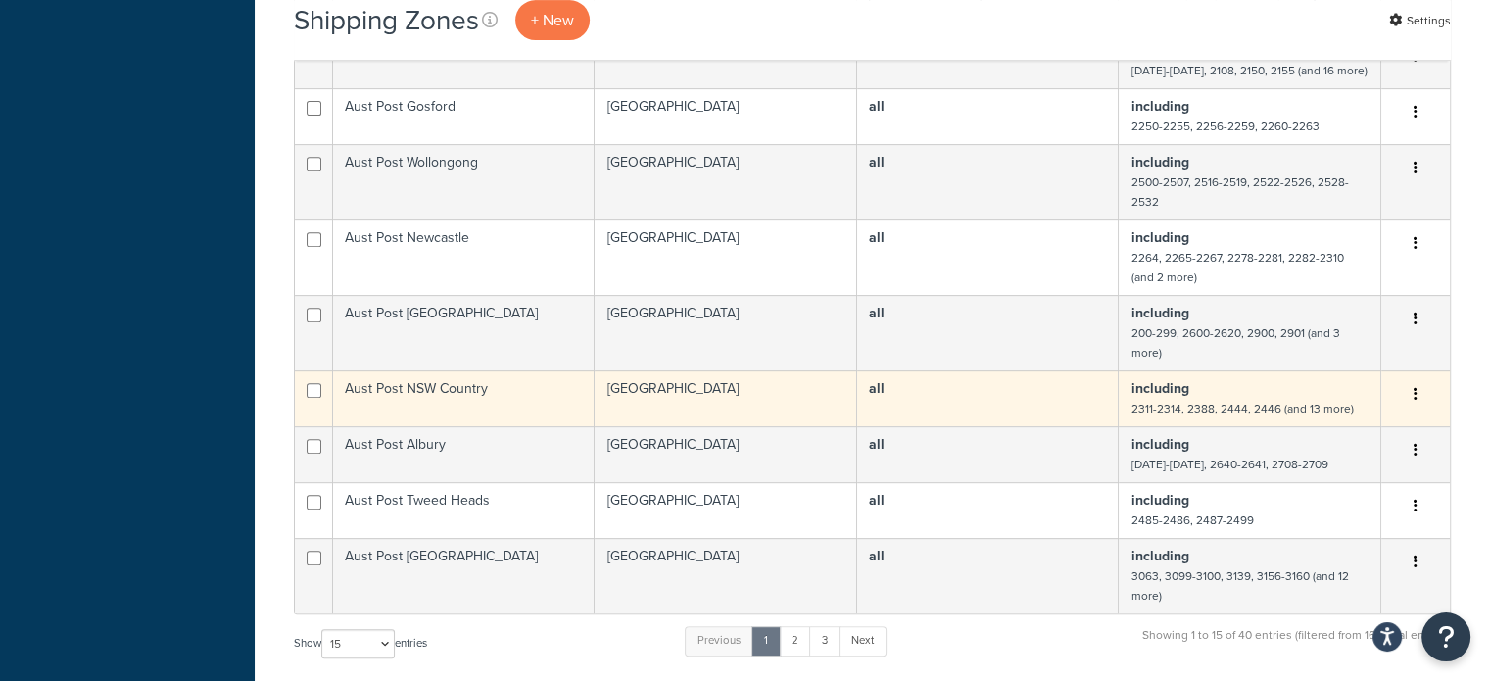 The image size is (1490, 681). What do you see at coordinates (553, 20) in the screenshot?
I see `span: + New` at bounding box center [553, 20].